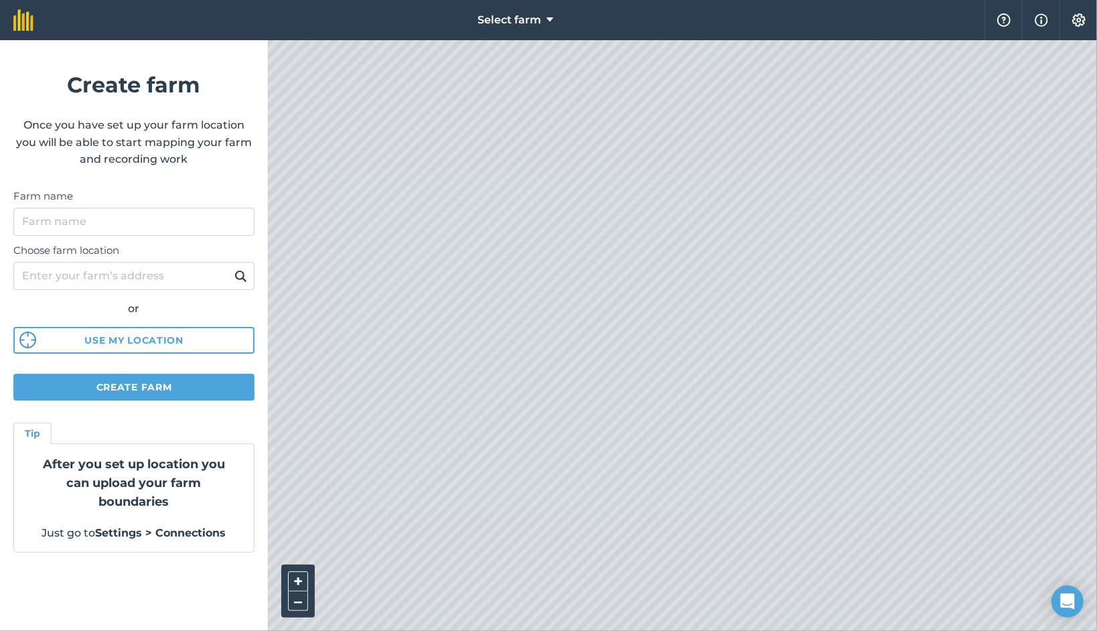 The height and width of the screenshot is (631, 1097). I want to click on label: Farm name, so click(134, 196).